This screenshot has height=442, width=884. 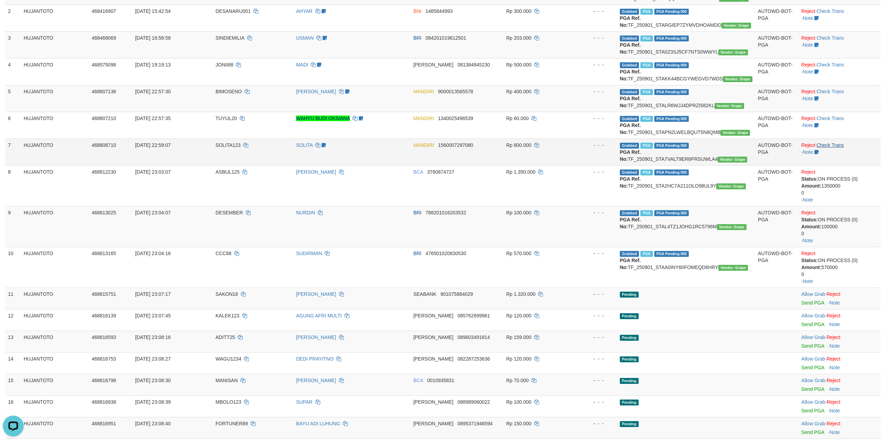 What do you see at coordinates (441, 381) in the screenshot?
I see `span: Copy 0010935831 to clipboard` at bounding box center [441, 381].